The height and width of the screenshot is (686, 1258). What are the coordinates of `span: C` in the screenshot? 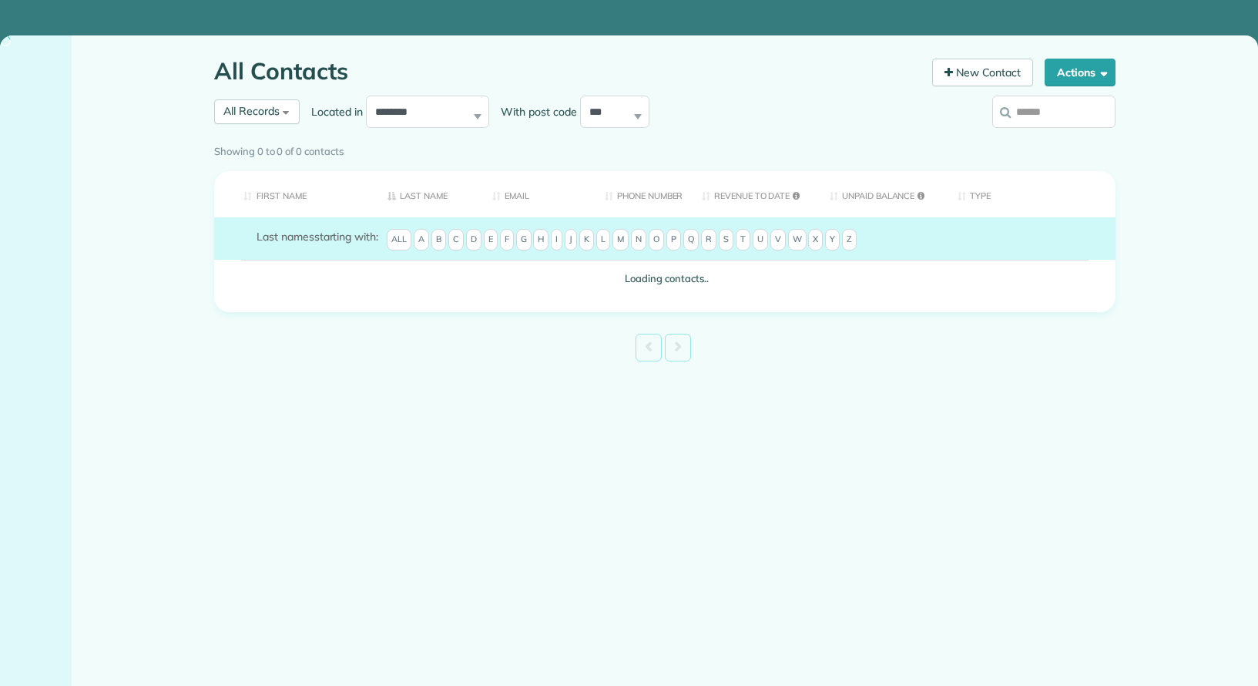 It's located at (456, 240).